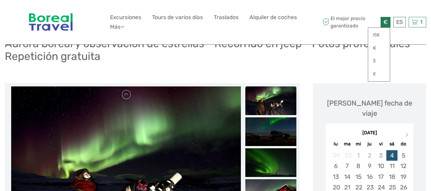 This screenshot has width=431, height=191. Describe the element at coordinates (226, 17) in the screenshot. I see `a: Traslados` at that location.